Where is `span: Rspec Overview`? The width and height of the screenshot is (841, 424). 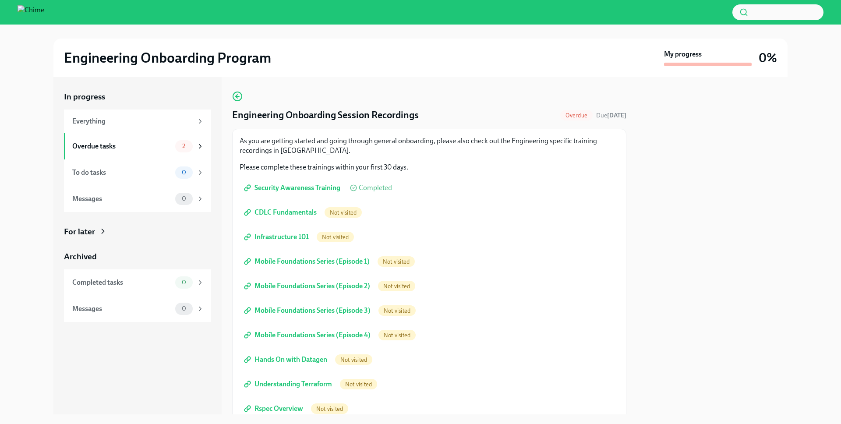
span: Rspec Overview is located at coordinates (274, 409).